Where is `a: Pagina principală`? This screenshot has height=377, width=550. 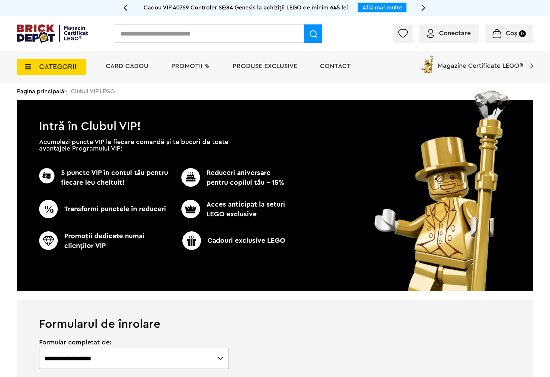
a: Pagina principală is located at coordinates (40, 91).